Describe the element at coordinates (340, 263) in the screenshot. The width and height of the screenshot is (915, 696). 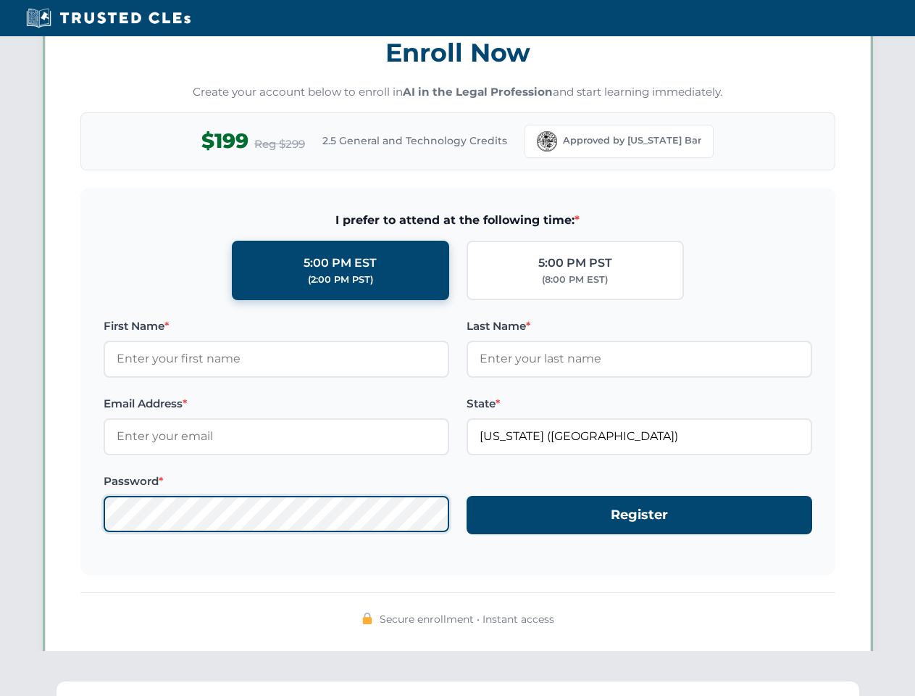
I see `div: 5:00 PM EST` at that location.